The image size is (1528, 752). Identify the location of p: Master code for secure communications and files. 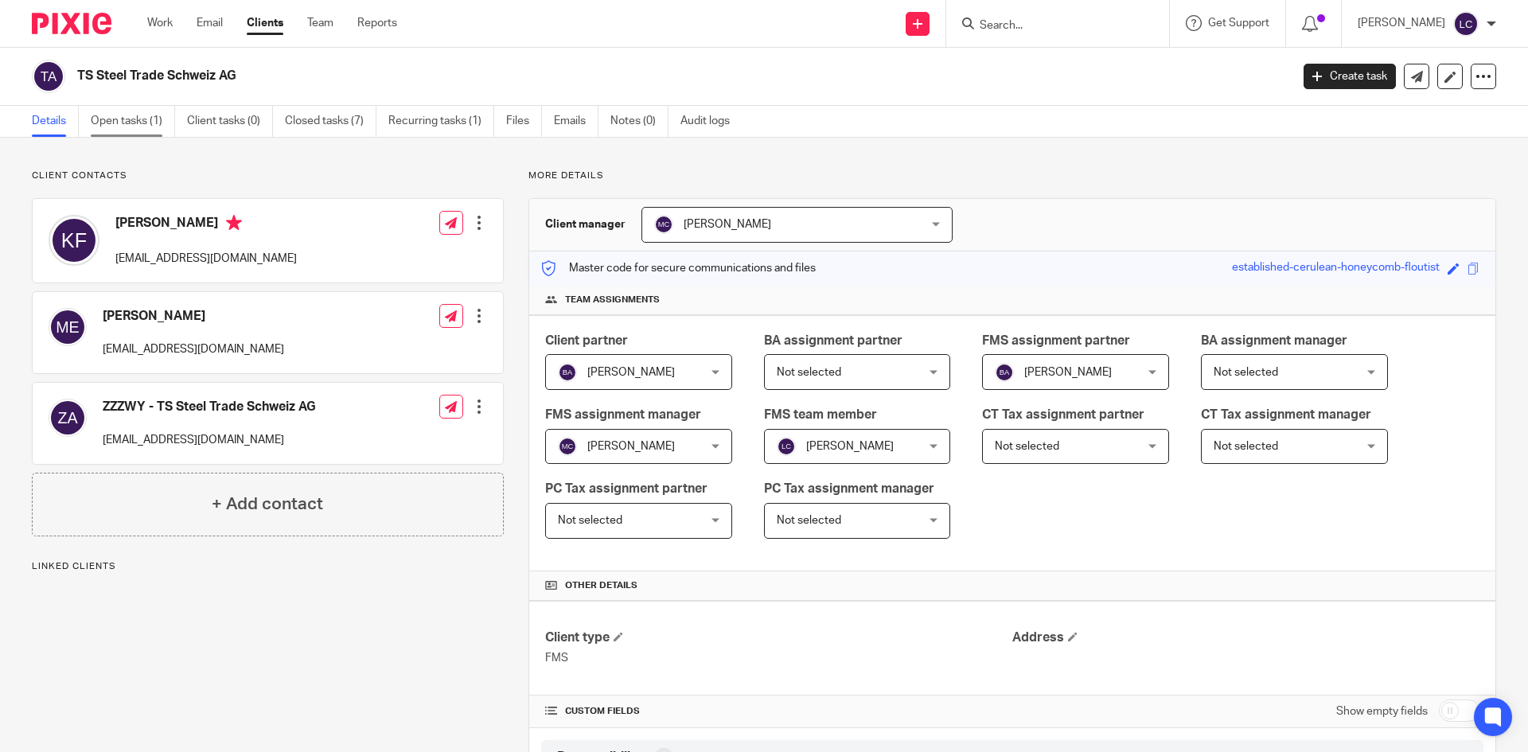
(678, 268).